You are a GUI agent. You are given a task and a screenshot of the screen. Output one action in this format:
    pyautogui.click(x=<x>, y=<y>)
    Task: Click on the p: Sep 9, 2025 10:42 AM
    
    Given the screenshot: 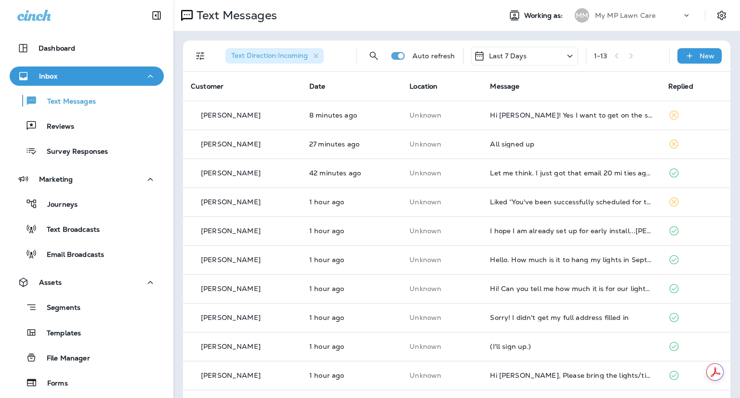 What is the action you would take?
    pyautogui.click(x=352, y=173)
    